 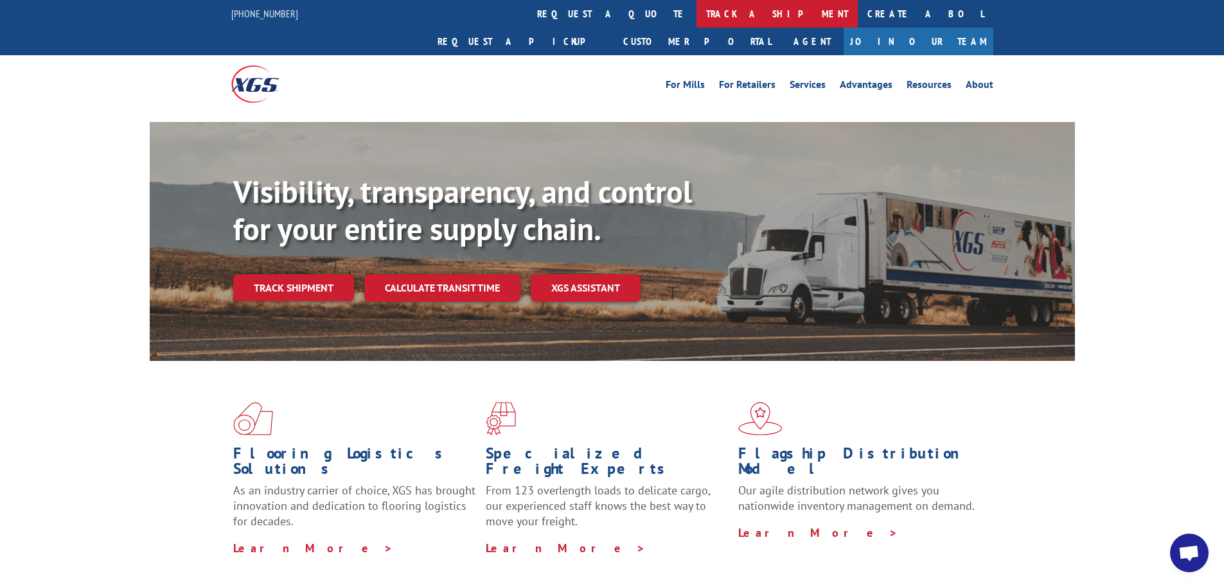 I want to click on img: xgs-icon-flagship-distribution-model-red, so click(x=760, y=419).